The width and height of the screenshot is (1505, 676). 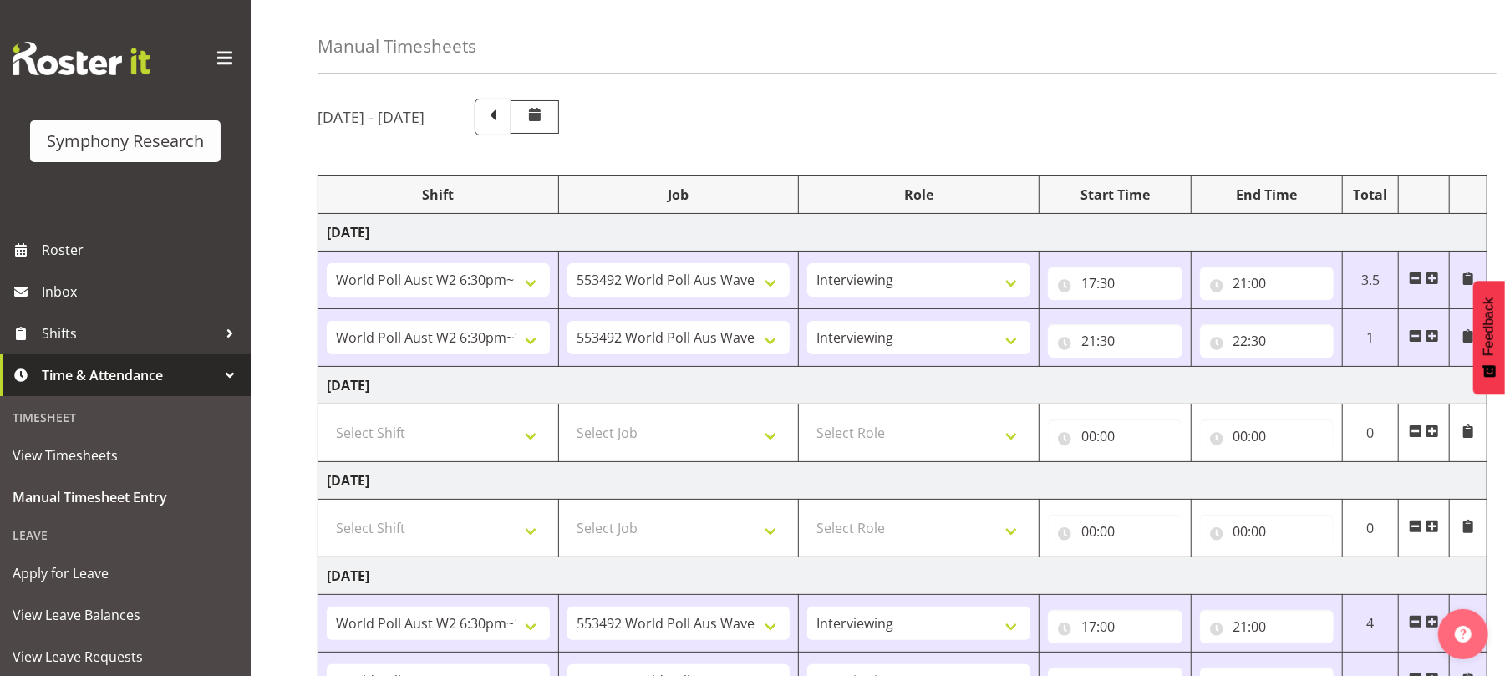 What do you see at coordinates (125, 573) in the screenshot?
I see `a: Apply for Leave` at bounding box center [125, 573].